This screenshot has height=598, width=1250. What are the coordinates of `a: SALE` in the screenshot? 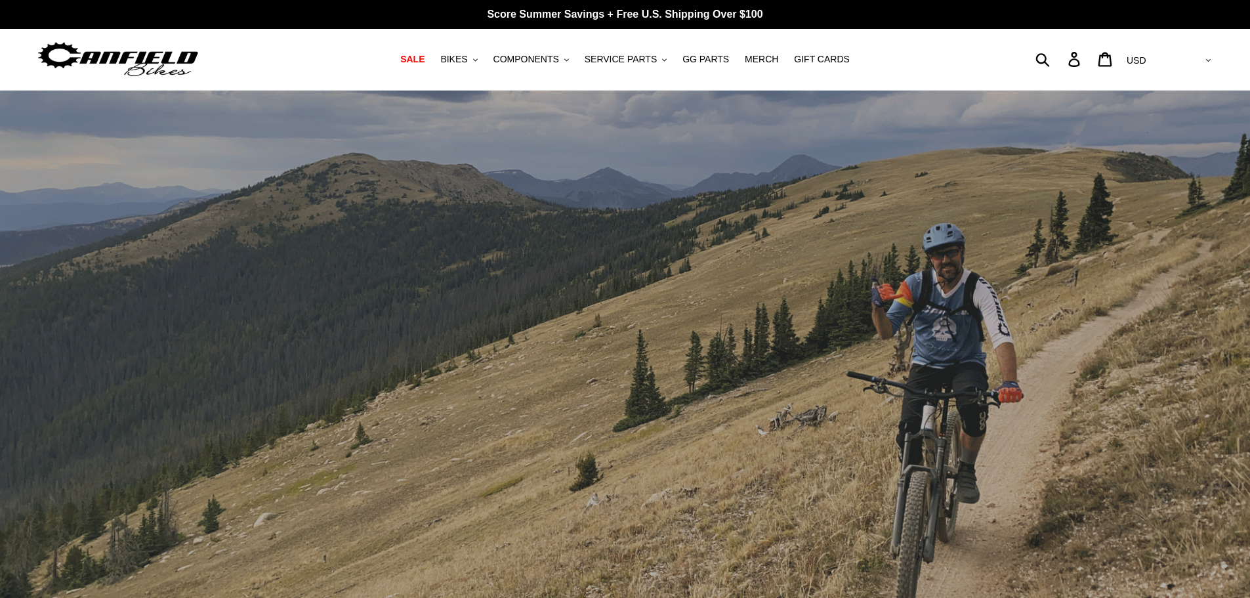 It's located at (412, 59).